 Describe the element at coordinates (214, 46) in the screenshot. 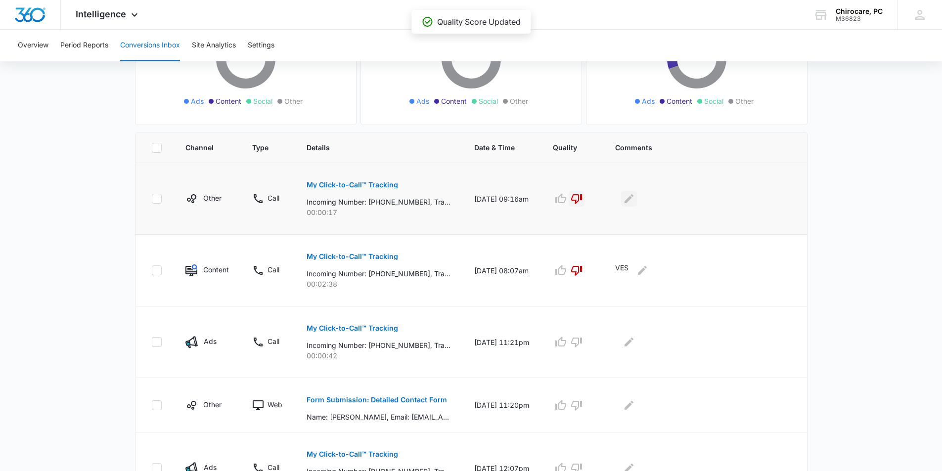

I see `button: Site Analytics` at that location.